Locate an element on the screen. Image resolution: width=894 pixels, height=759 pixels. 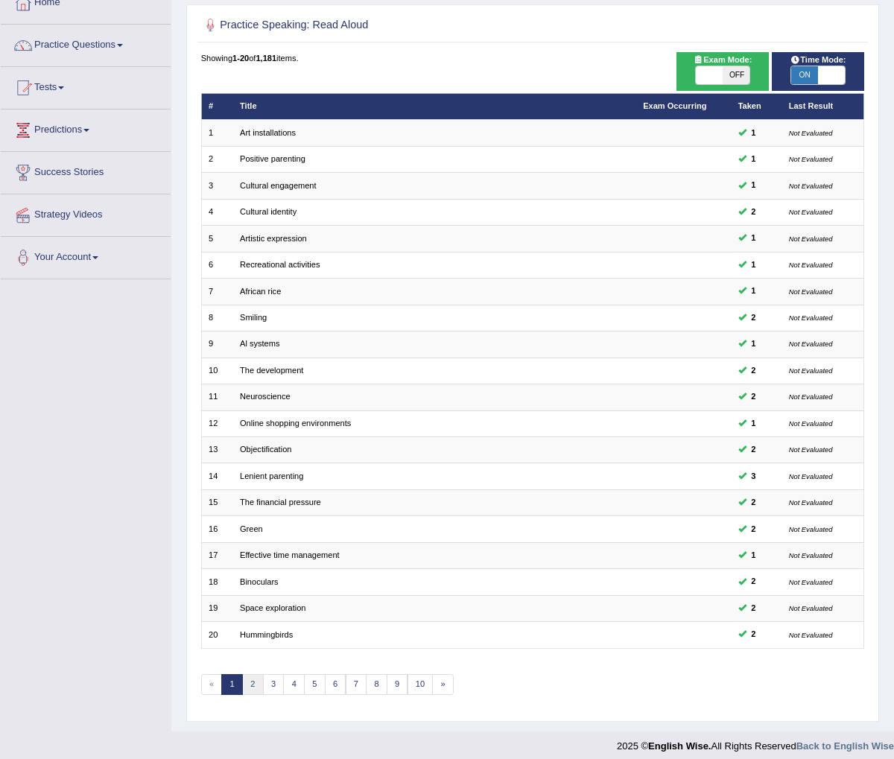
td: 16 is located at coordinates (217, 529).